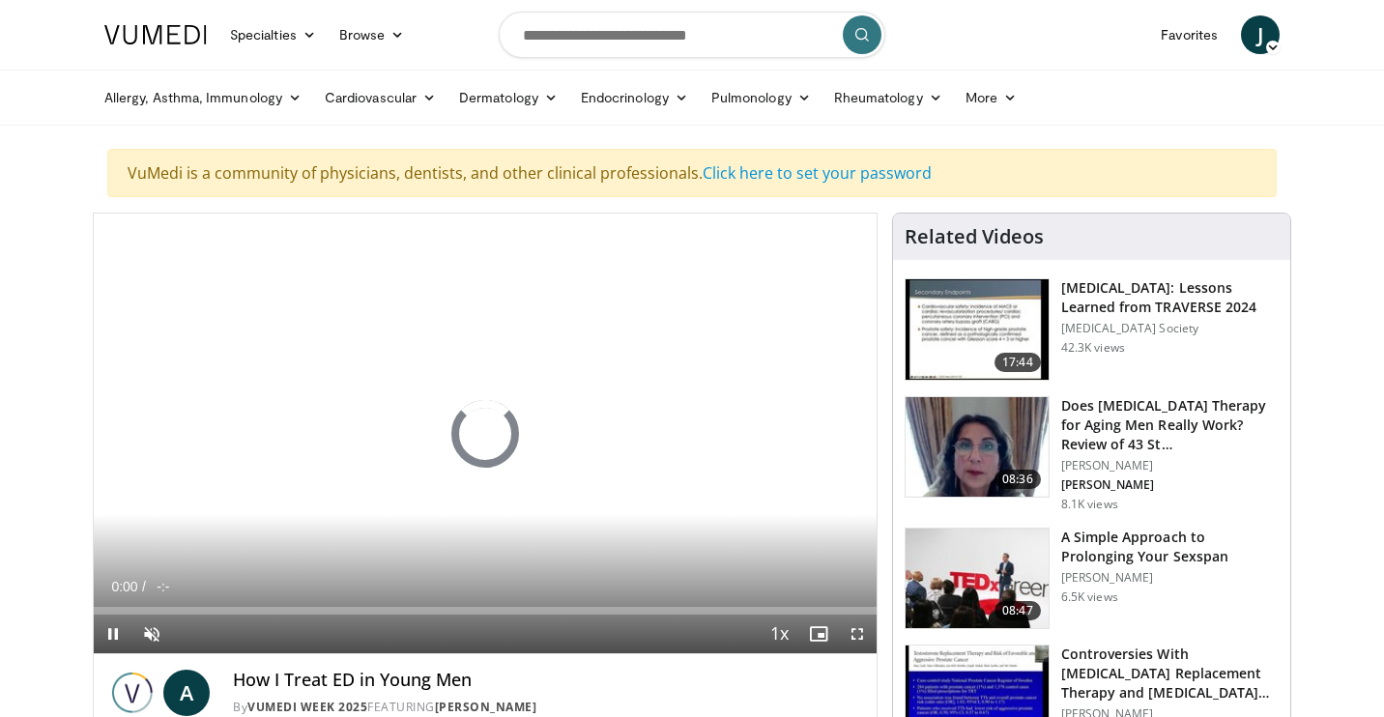 This screenshot has width=1384, height=717. What do you see at coordinates (1018, 611) in the screenshot?
I see `span: 08:47` at bounding box center [1018, 611].